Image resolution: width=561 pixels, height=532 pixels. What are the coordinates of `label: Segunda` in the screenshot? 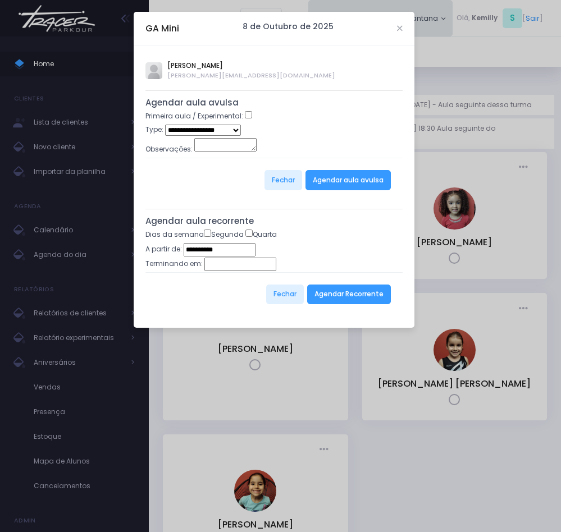 It's located at (224, 235).